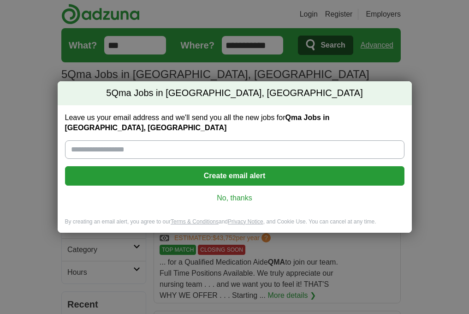 The image size is (469, 314). I want to click on span: 5, so click(108, 93).